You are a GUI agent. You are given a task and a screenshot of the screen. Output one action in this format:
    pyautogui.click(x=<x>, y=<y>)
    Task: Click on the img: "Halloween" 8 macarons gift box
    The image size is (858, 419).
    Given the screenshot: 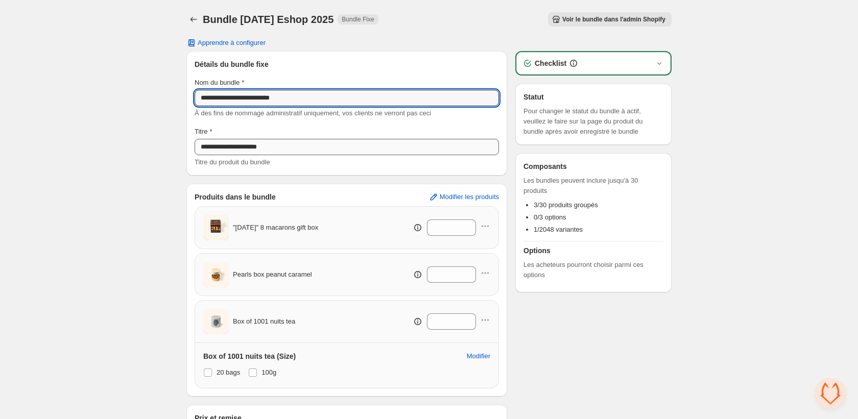 What is the action you would take?
    pyautogui.click(x=216, y=228)
    